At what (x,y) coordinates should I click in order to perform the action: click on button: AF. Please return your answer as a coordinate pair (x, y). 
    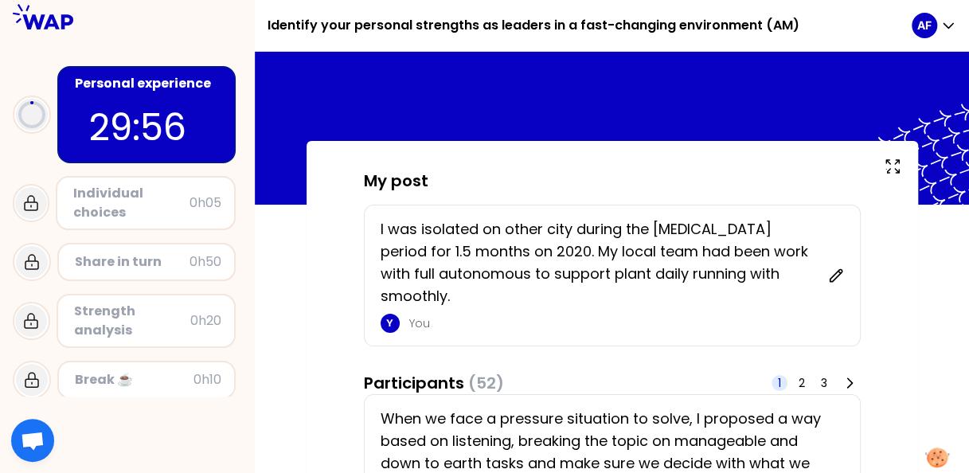
    Looking at the image, I should click on (934, 25).